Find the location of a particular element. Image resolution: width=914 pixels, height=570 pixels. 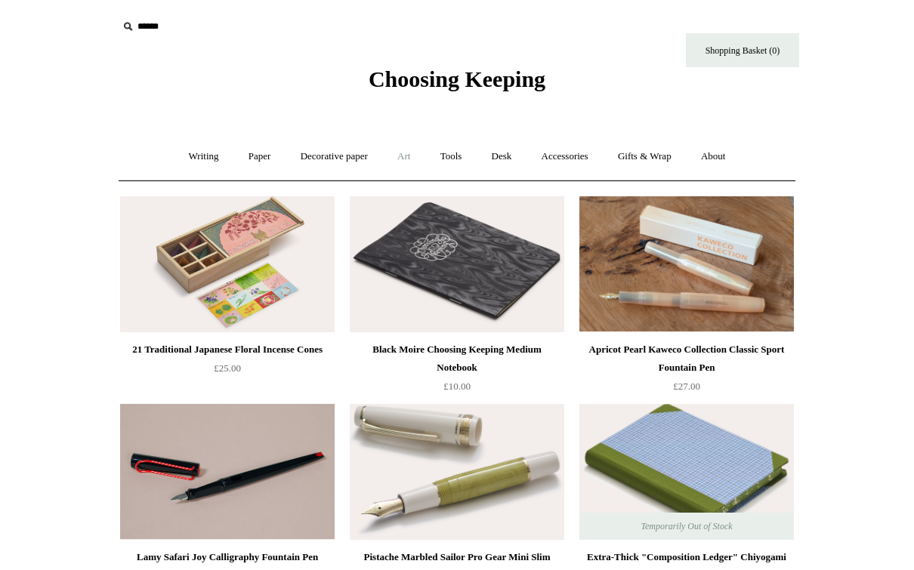

div: 21 Traditional Japanese Floral Incense Cones is located at coordinates (227, 350).